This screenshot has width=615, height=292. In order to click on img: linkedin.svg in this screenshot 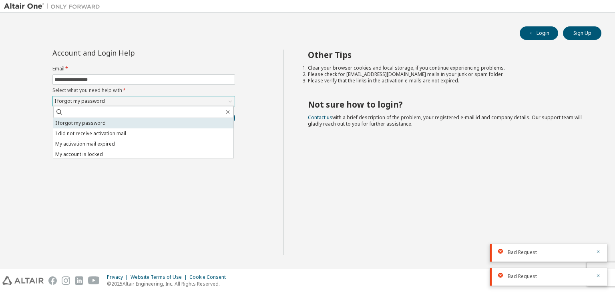, I will do `click(79, 281)`.